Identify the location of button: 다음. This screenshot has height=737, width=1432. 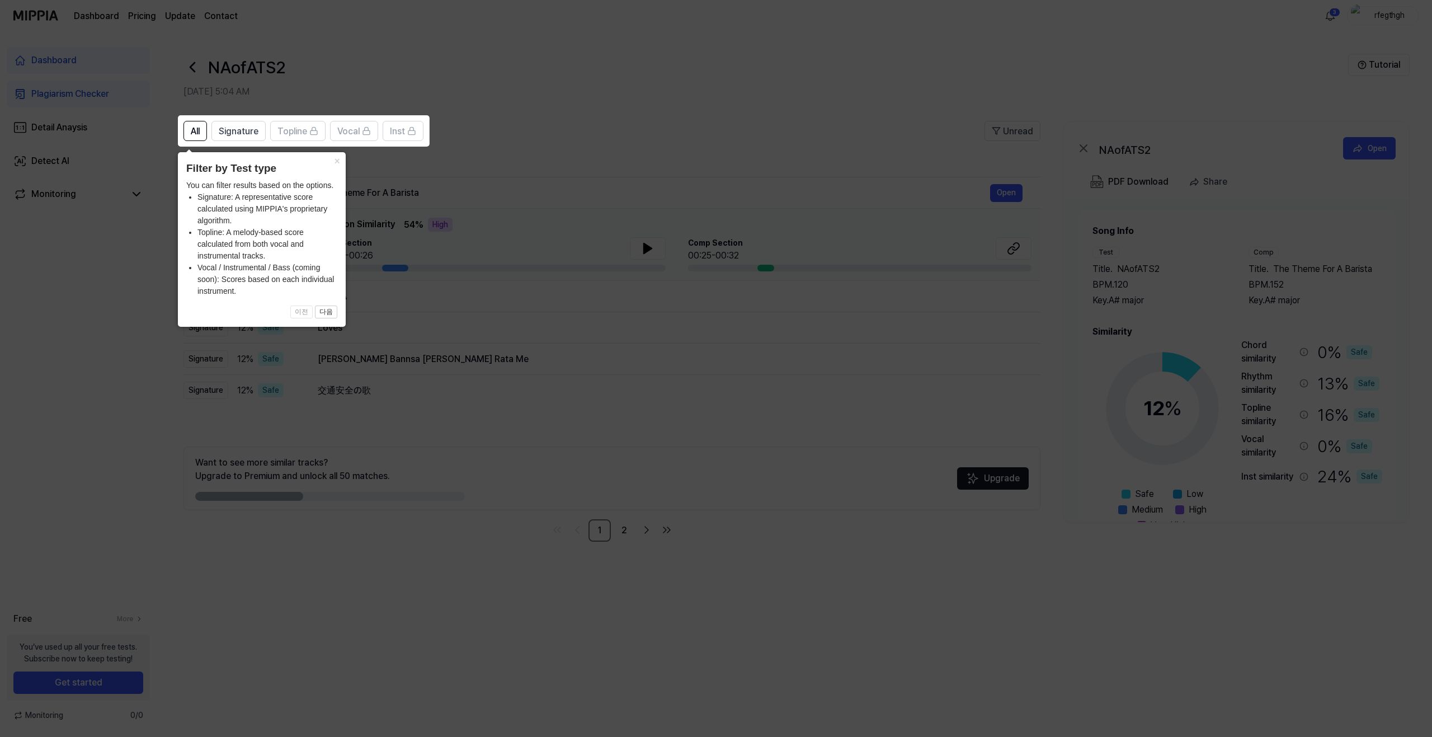
(326, 312).